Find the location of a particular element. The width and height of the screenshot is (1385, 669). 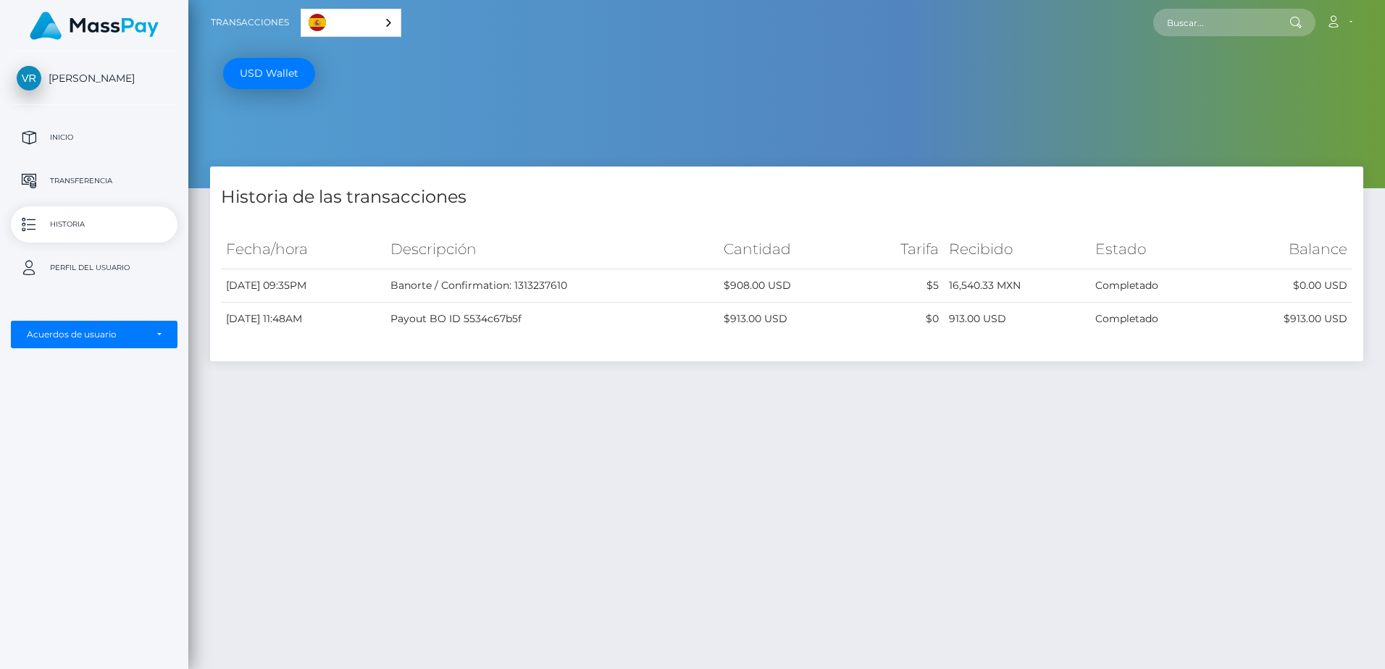

a: Inicio is located at coordinates (94, 138).